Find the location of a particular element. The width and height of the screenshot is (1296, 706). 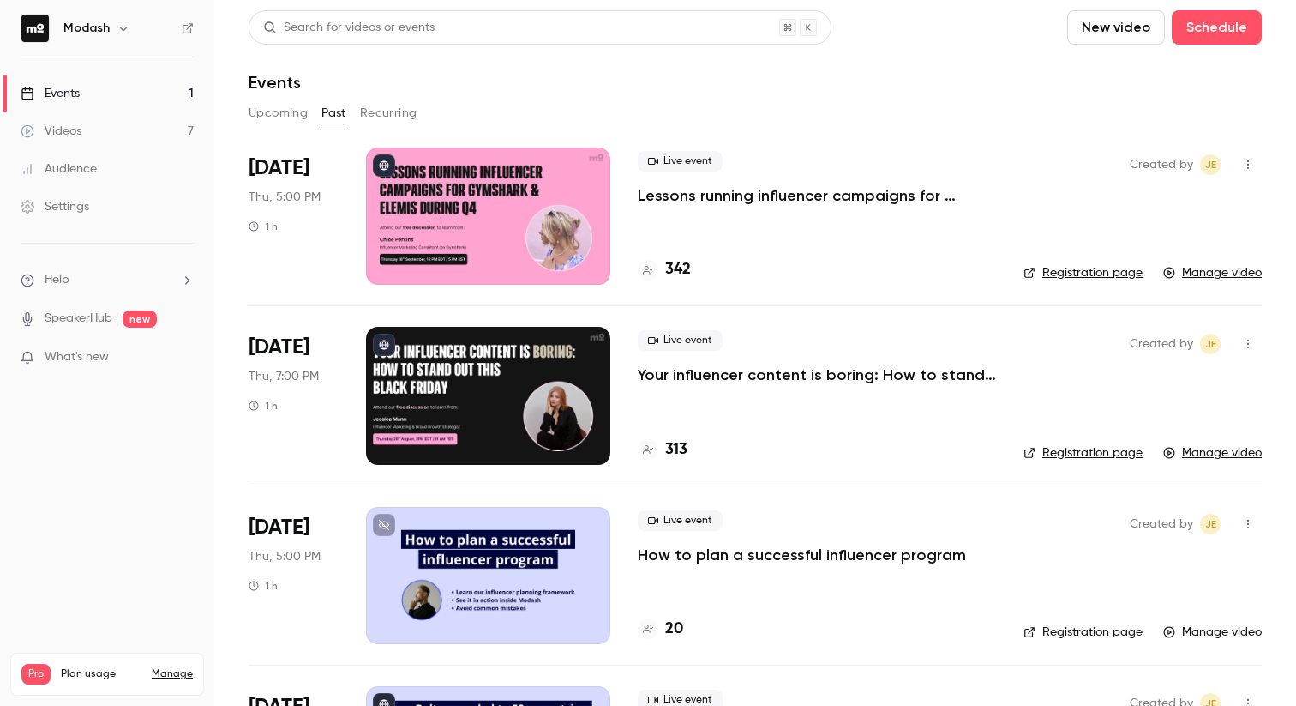

button: Schedule is located at coordinates (1217, 27).